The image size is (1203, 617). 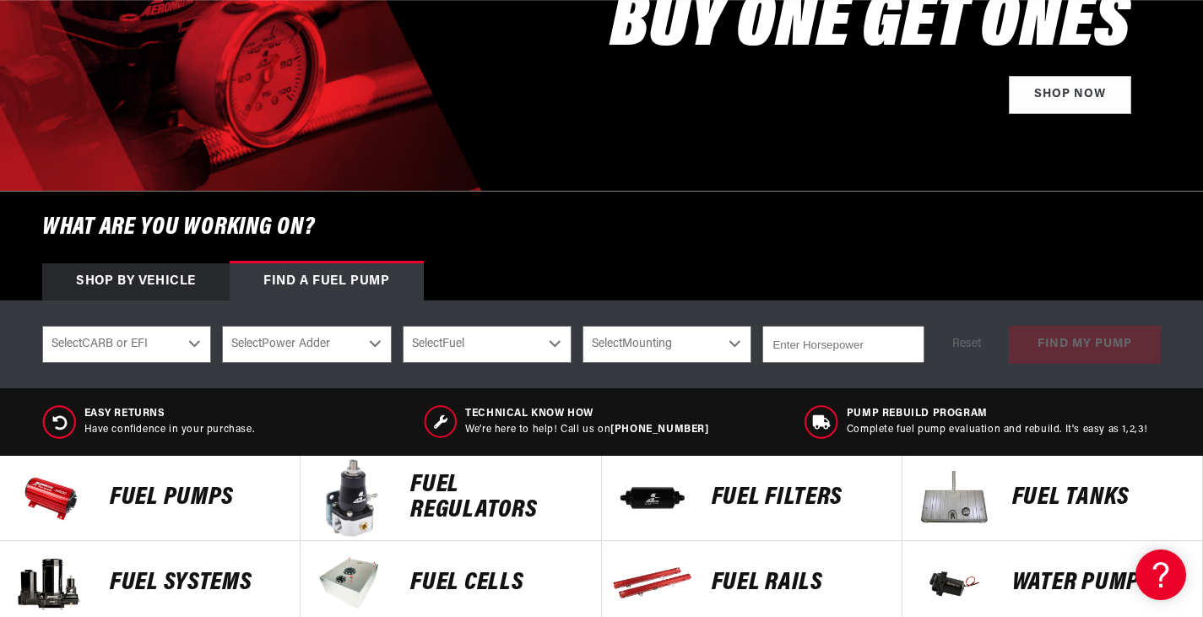 I want to click on span: Technical Know How, so click(x=587, y=414).